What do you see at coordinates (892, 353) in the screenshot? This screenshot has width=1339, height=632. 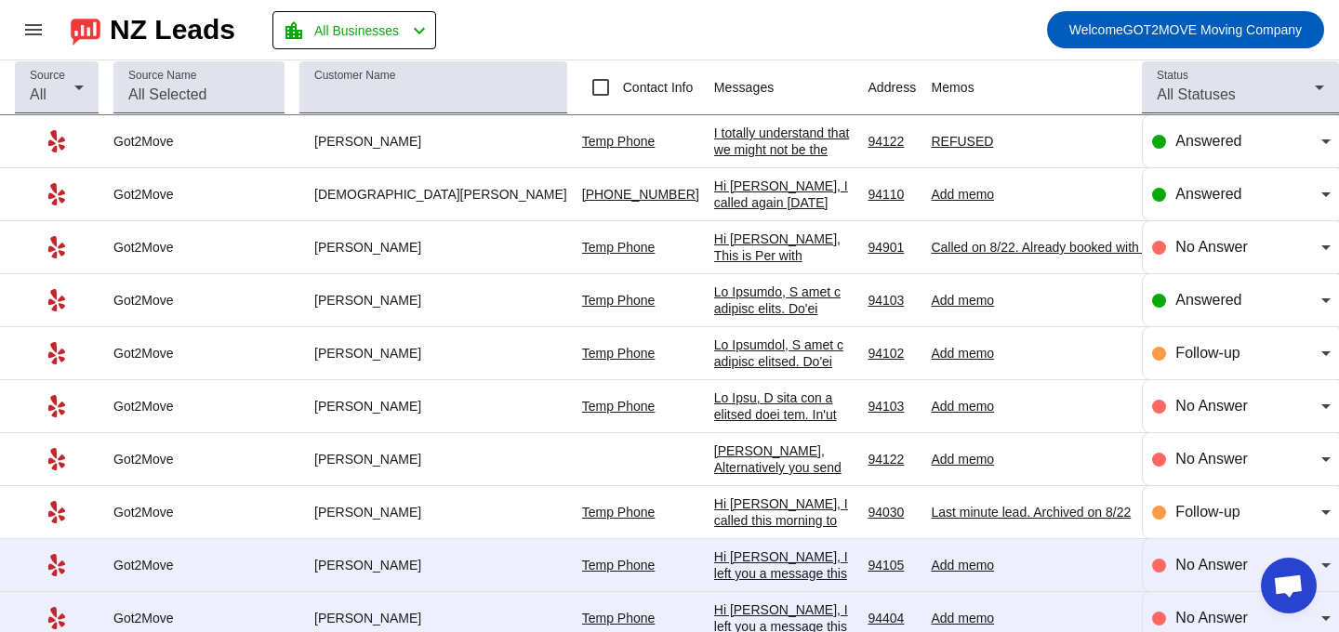 I see `div: 94102` at bounding box center [892, 353].